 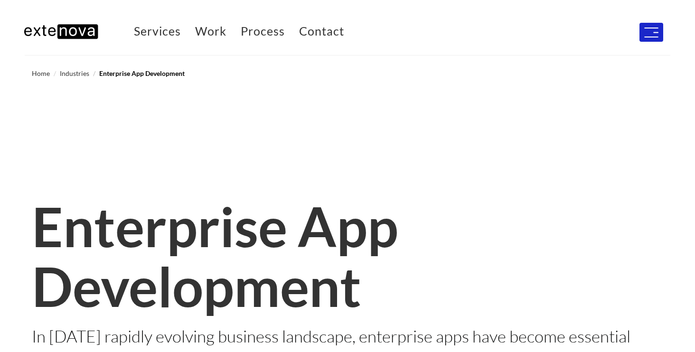 I want to click on a: Work, so click(x=211, y=31).